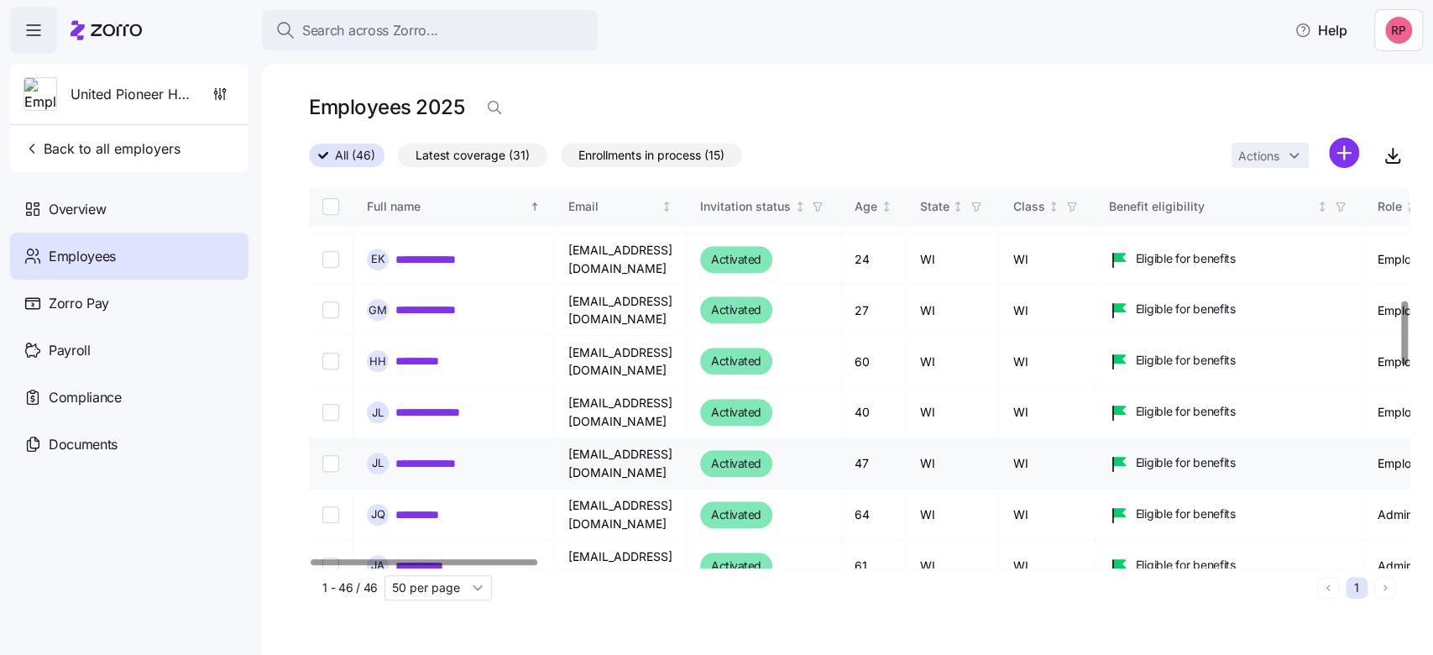 This screenshot has height=655, width=1433. Describe the element at coordinates (102, 149) in the screenshot. I see `span: Back to all employers` at that location.